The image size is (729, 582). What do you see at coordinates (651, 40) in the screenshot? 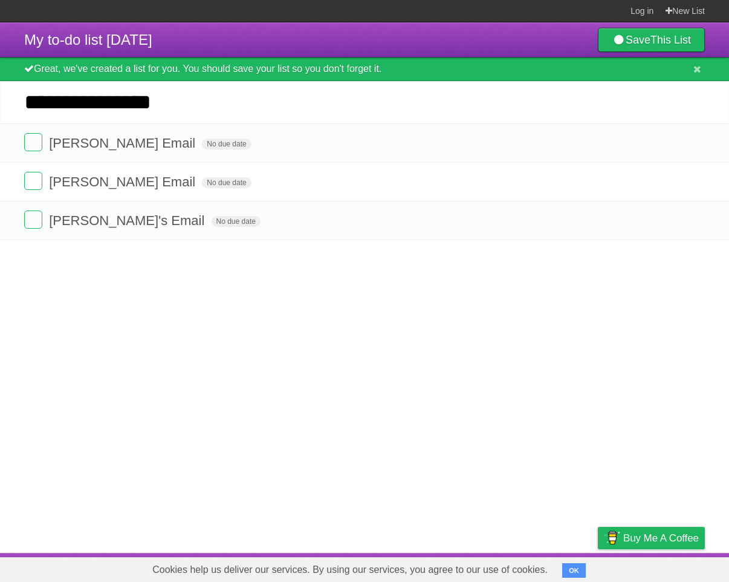
I see `a: SaveThis List` at bounding box center [651, 40].